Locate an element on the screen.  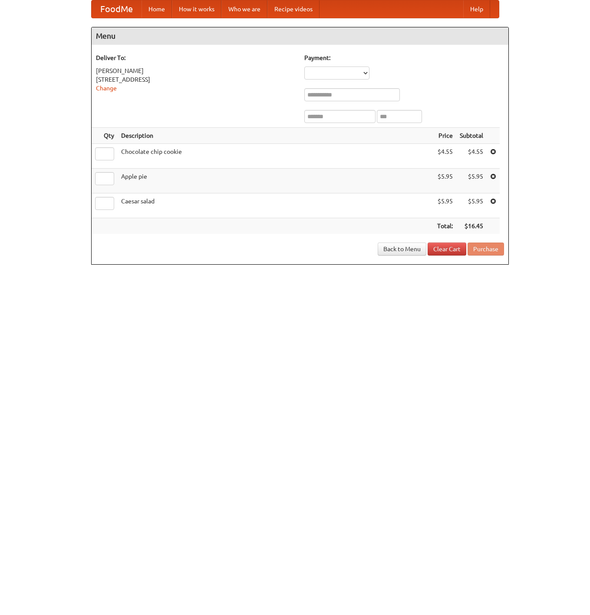
a: Change is located at coordinates (106, 88).